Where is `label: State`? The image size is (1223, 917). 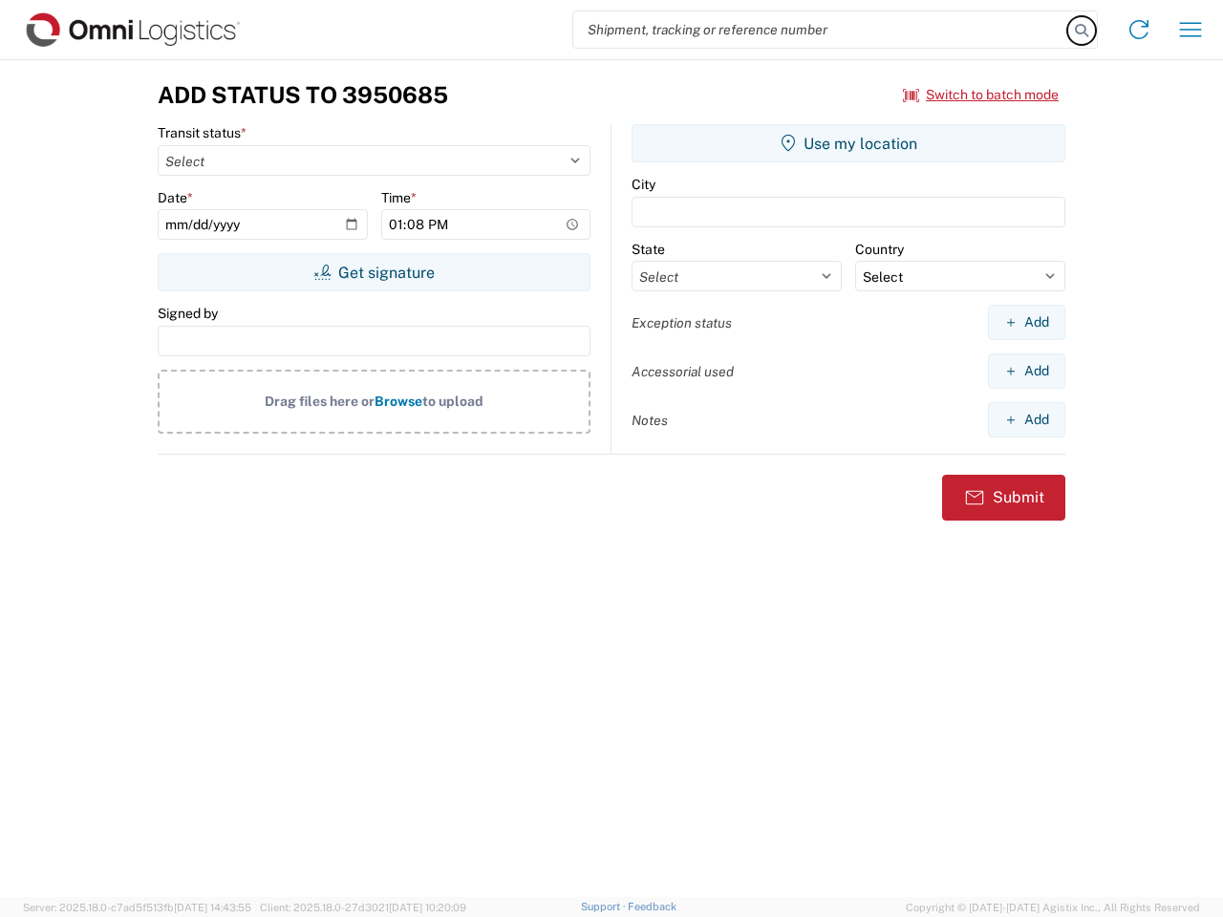
label: State is located at coordinates (648, 249).